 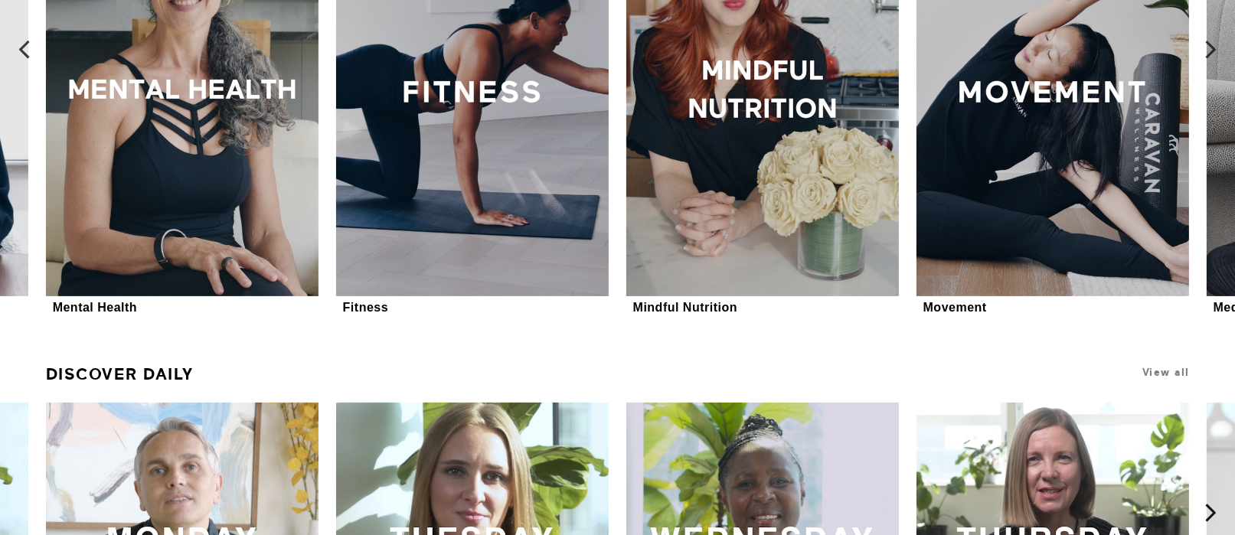 I want to click on div: Mental Health, so click(x=95, y=307).